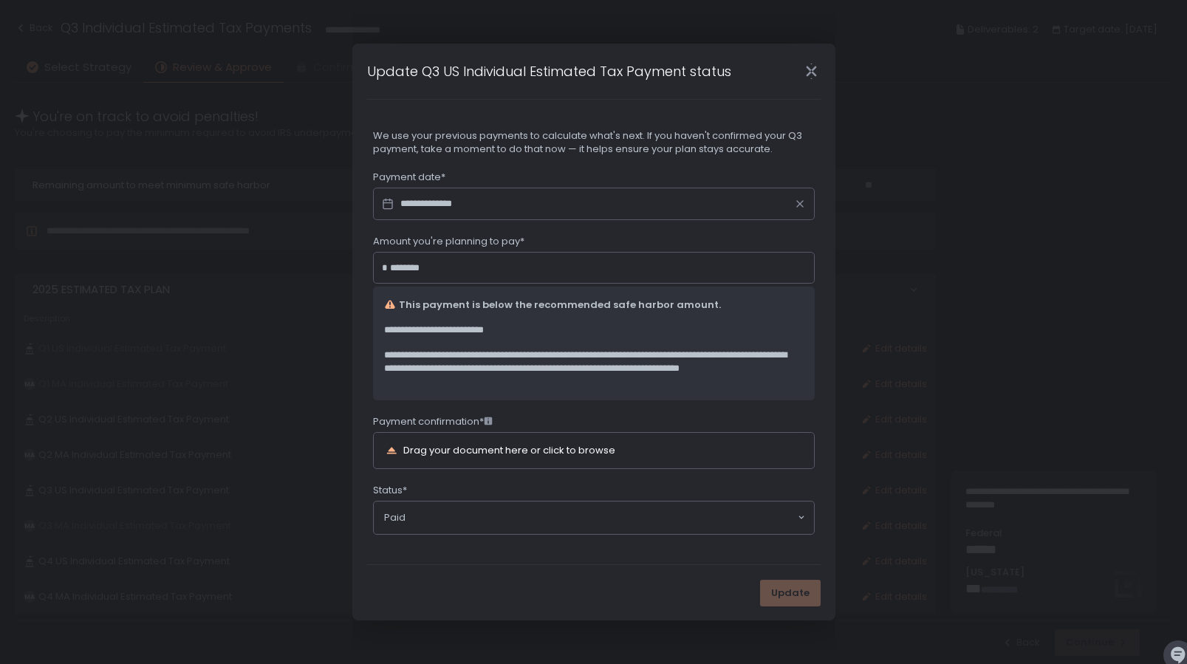 The width and height of the screenshot is (1187, 664). I want to click on span: Paid, so click(395, 518).